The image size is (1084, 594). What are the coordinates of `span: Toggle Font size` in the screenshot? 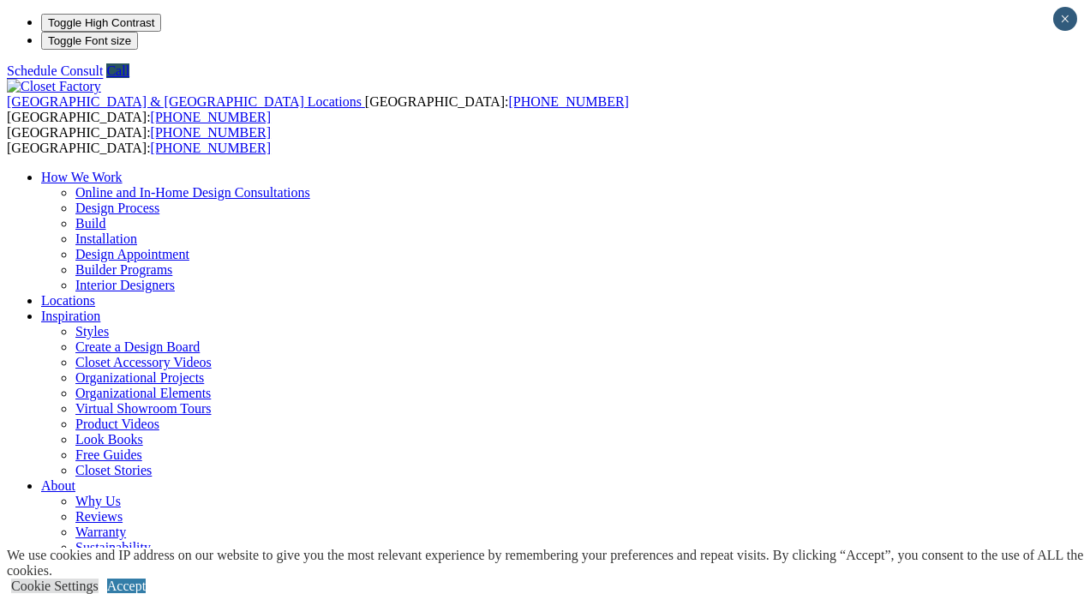 It's located at (89, 40).